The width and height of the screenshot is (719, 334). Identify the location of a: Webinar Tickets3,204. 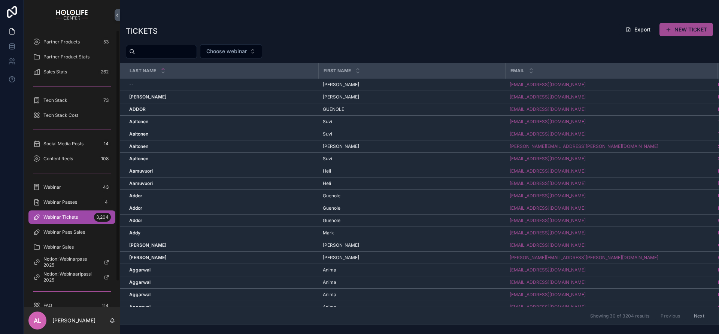
(72, 217).